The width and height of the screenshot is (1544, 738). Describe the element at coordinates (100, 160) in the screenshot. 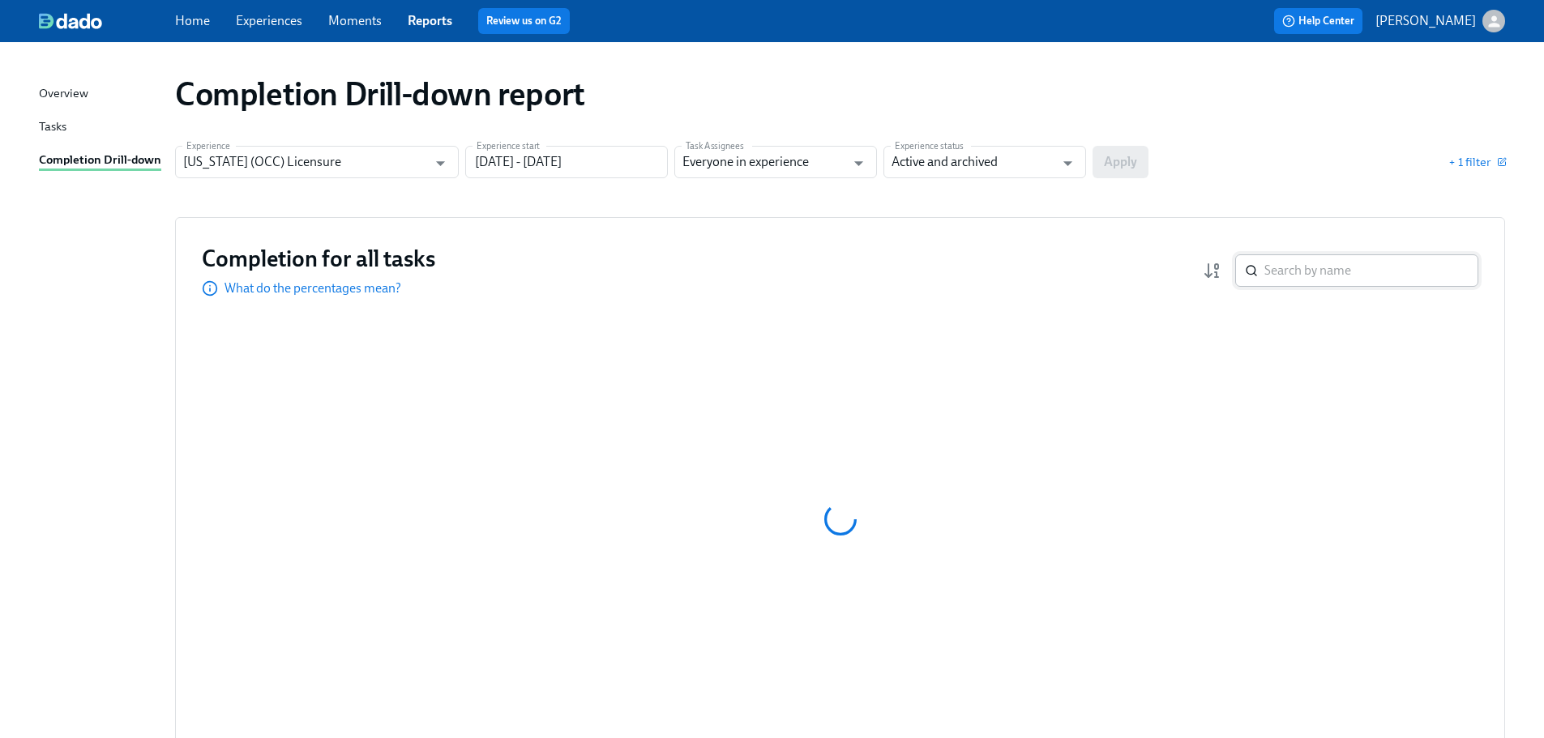

I see `a: Completion Drill-down` at that location.